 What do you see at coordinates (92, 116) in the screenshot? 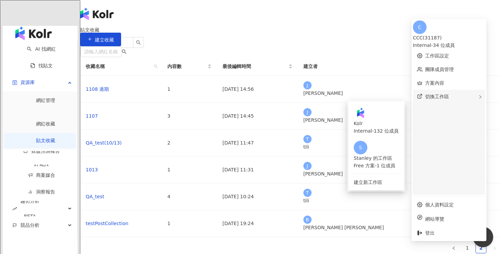
I see `a: 1107` at bounding box center [92, 116].